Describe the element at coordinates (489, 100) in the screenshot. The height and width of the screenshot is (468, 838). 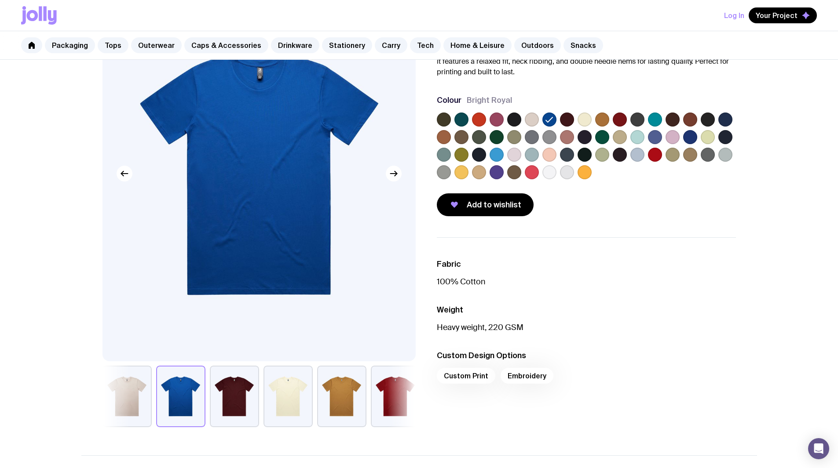
I see `span: Bright Royal` at that location.